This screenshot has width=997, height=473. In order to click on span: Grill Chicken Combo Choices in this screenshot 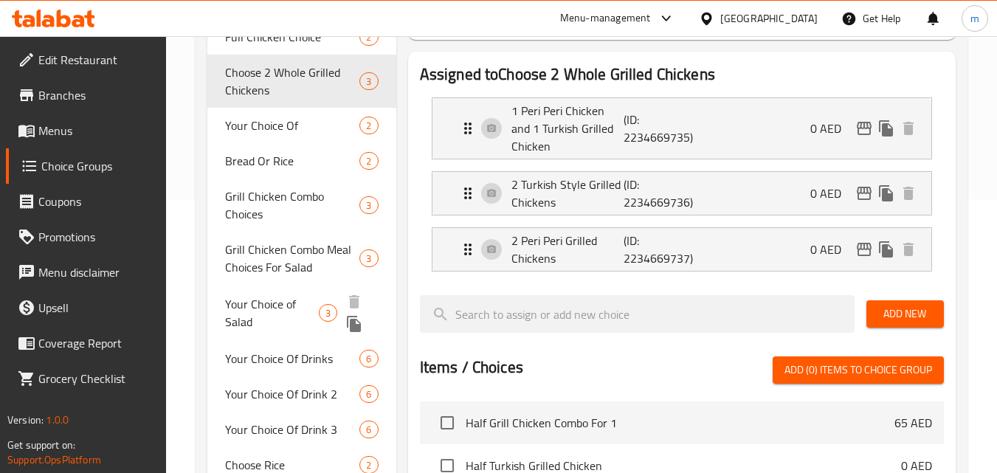, I will do `click(292, 205)`.